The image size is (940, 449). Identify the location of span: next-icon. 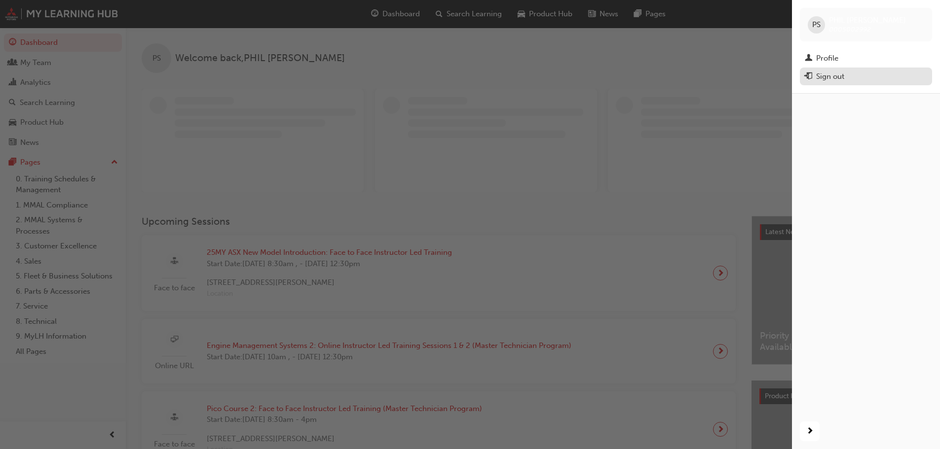
(809, 432).